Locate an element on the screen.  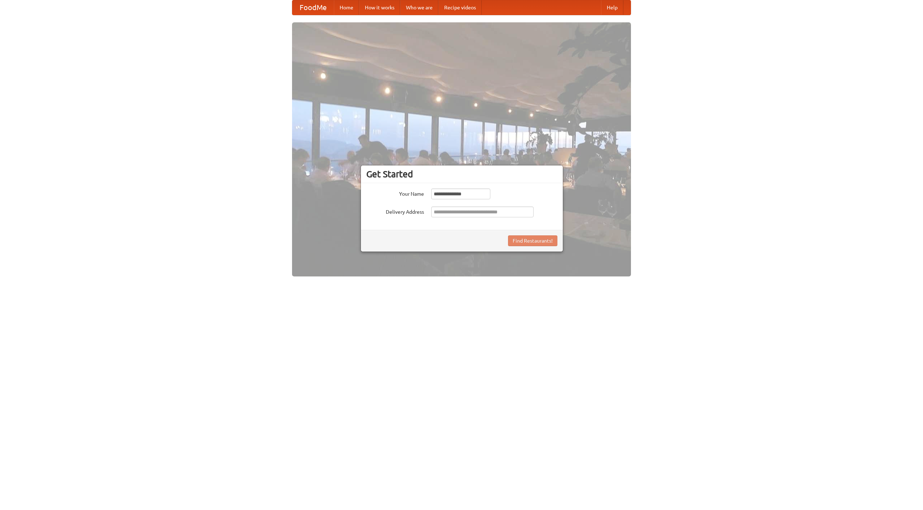
a: Who we are is located at coordinates (419, 8).